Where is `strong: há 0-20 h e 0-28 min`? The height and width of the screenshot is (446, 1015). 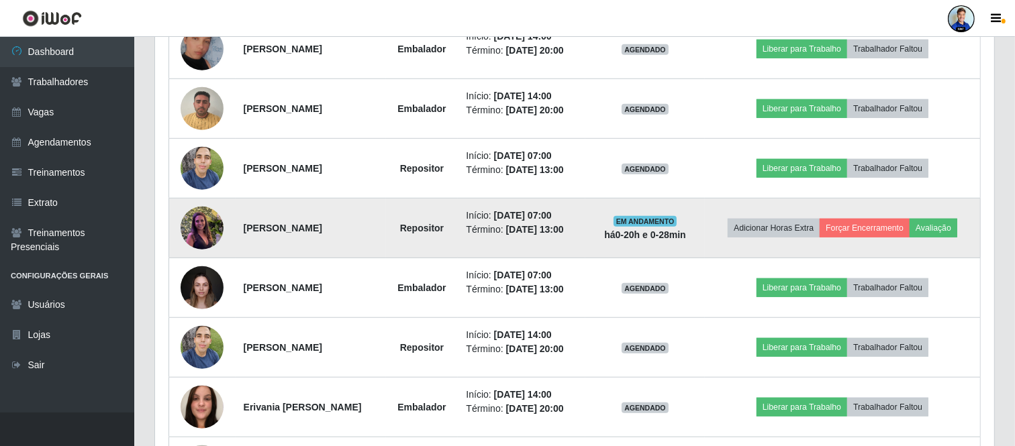
strong: há 0-20 h e 0-28 min is located at coordinates (644, 235).